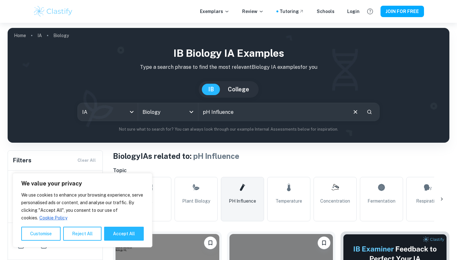 This screenshot has width=457, height=260. What do you see at coordinates (124, 234) in the screenshot?
I see `button: Accept All` at bounding box center [124, 234].